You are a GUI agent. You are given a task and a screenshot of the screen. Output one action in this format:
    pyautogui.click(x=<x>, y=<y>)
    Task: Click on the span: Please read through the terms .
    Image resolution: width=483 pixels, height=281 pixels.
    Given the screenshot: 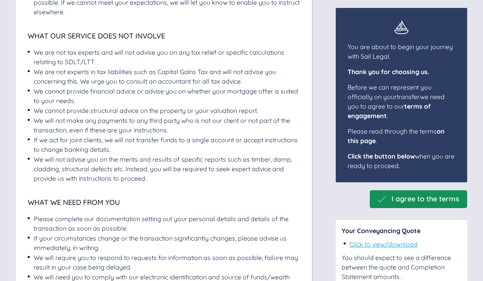 What is the action you would take?
    pyautogui.click(x=396, y=136)
    